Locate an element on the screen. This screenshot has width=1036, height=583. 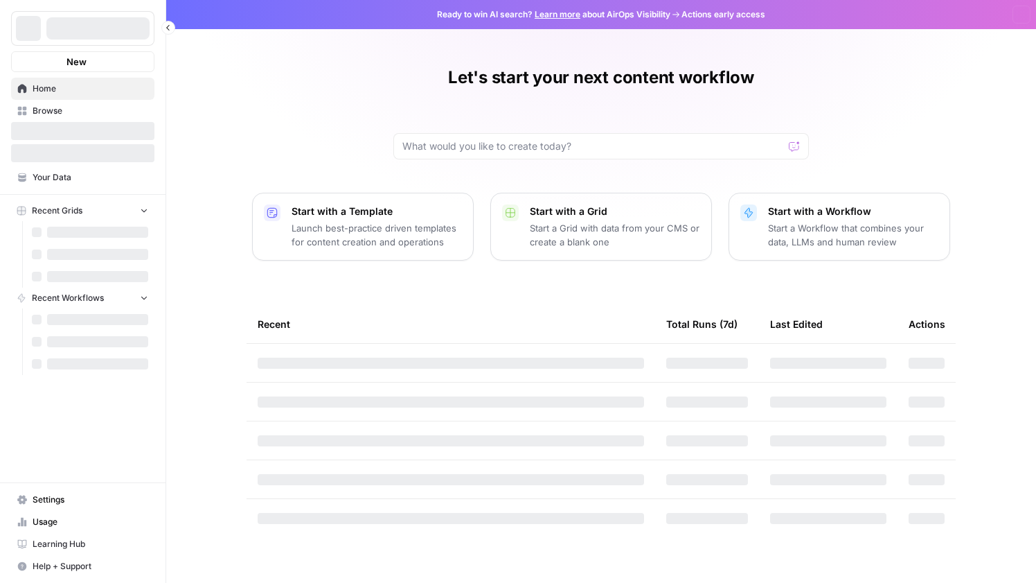
button: Start with a WorkflowStart a Workflow that combines your data, LLMs and human review is located at coordinates (840, 227).